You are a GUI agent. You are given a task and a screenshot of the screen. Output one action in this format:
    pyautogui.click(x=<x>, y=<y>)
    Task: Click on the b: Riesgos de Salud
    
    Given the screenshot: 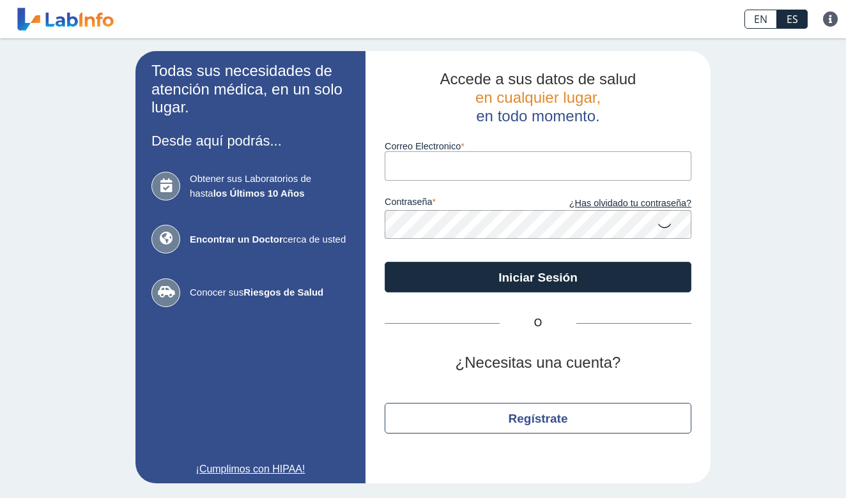 What is the action you would take?
    pyautogui.click(x=283, y=292)
    